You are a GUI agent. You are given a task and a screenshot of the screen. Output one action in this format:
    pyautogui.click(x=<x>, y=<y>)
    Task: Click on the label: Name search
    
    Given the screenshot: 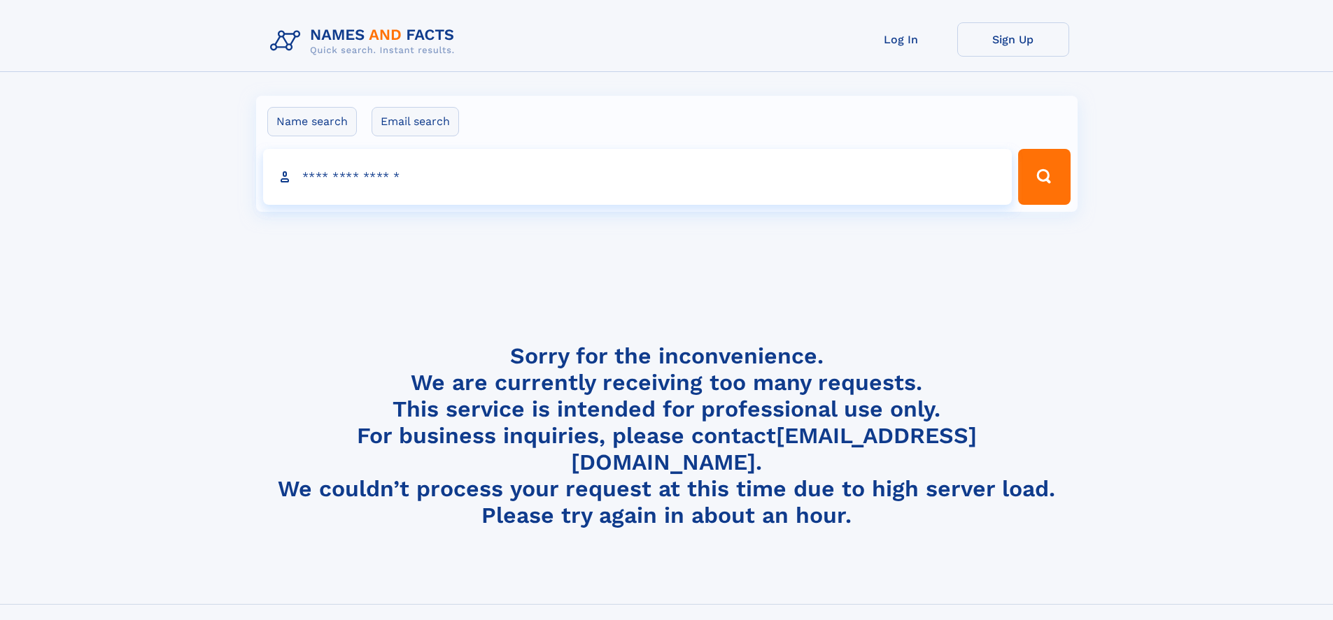 What is the action you would take?
    pyautogui.click(x=312, y=122)
    